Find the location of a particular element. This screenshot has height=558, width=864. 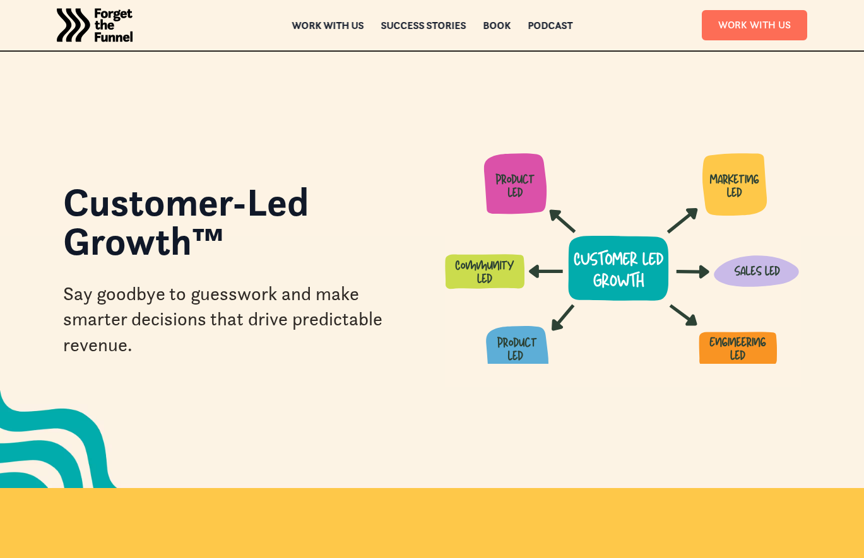

h1: Customer-Led Growth™ is located at coordinates (241, 228).